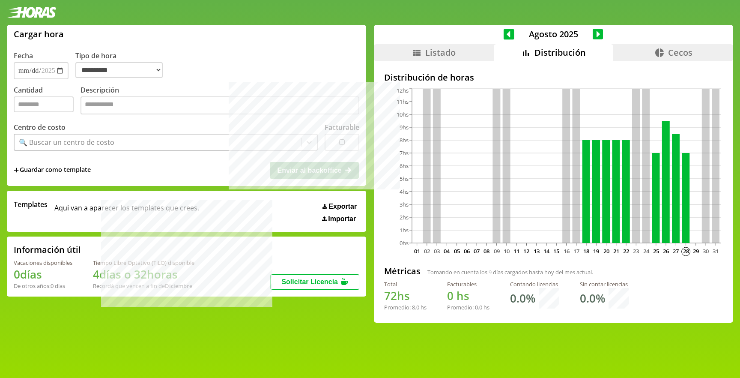 The width and height of the screenshot is (740, 378). What do you see at coordinates (716, 251) in the screenshot?
I see `text: 31` at bounding box center [716, 251].